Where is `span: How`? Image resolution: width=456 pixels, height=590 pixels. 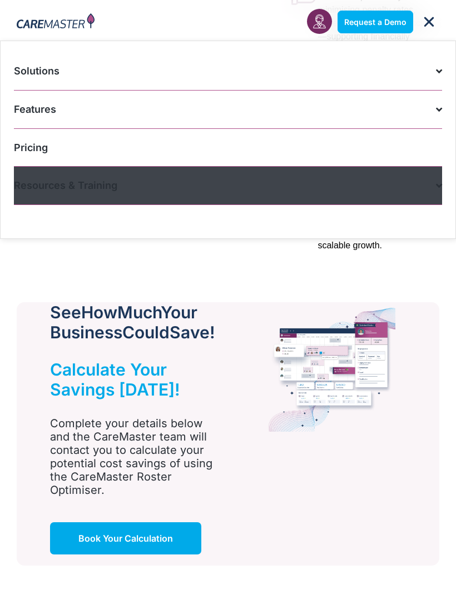 span: How is located at coordinates (99, 312).